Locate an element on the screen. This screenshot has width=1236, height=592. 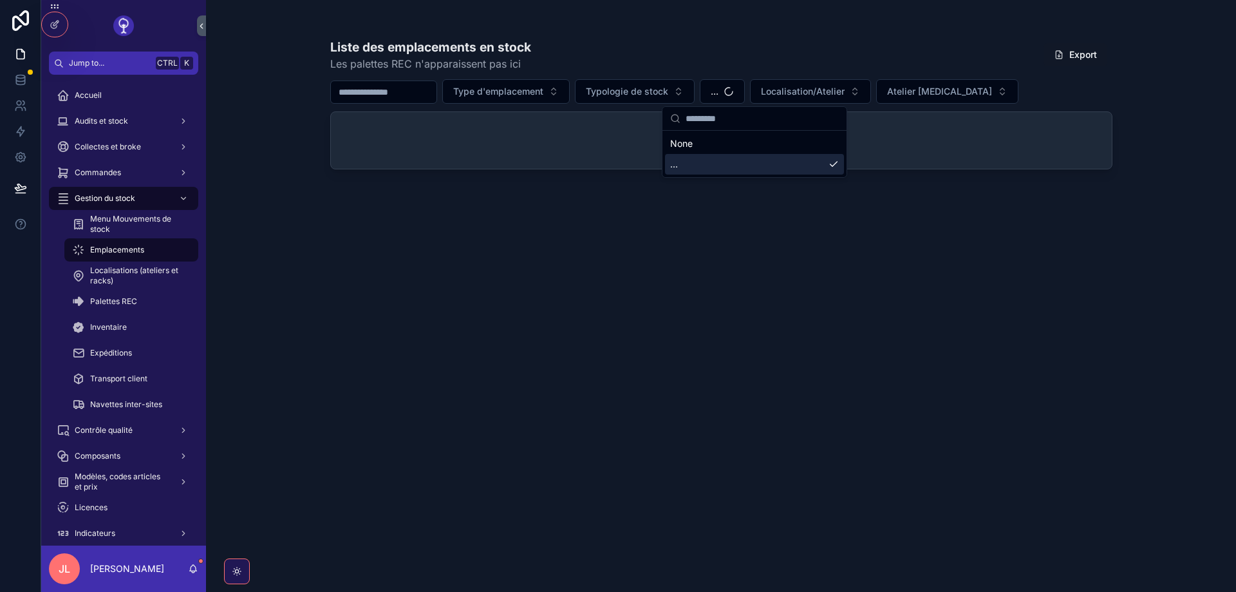
a: Audits et stock is located at coordinates (124, 121).